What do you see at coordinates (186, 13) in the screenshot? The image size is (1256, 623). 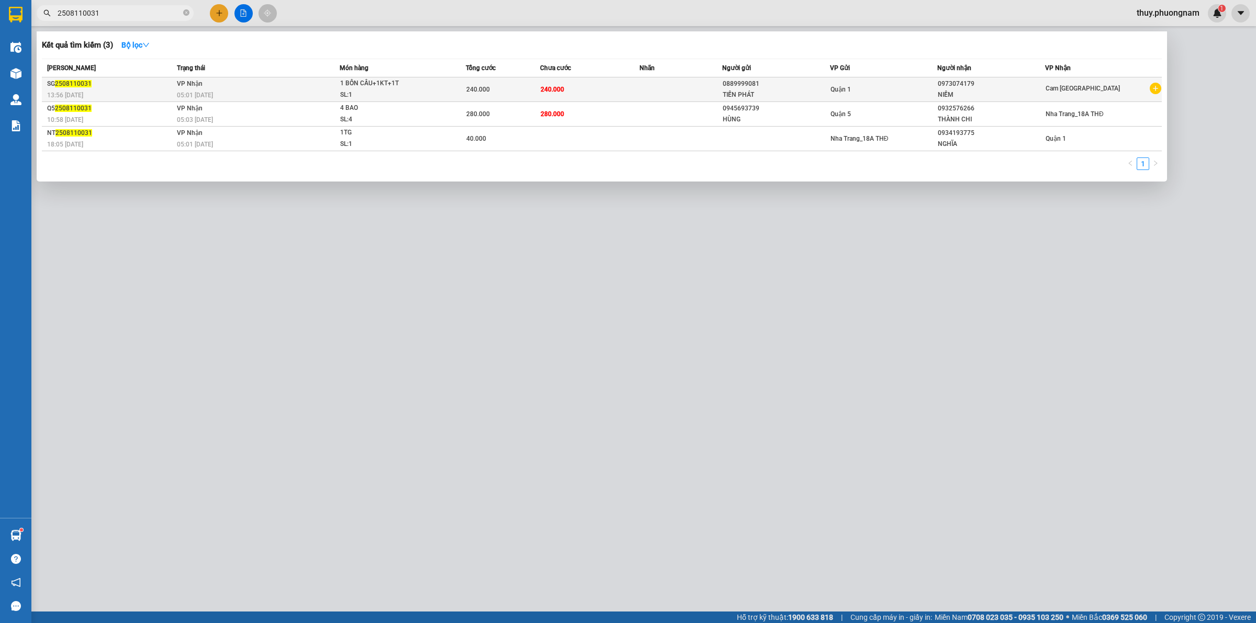 I see `span: close-circle` at bounding box center [186, 13].